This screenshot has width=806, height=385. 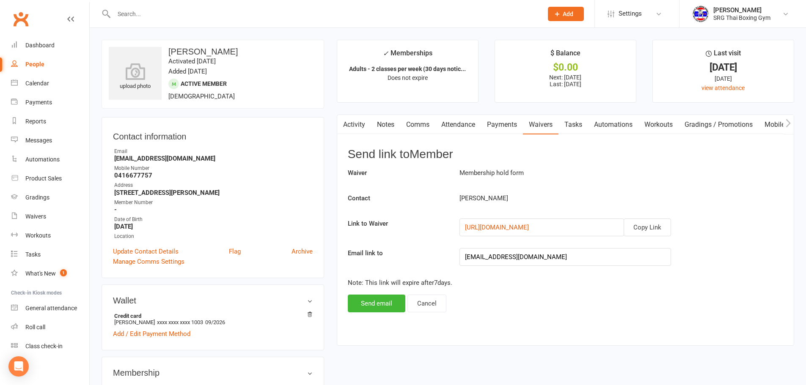 What do you see at coordinates (36, 121) in the screenshot?
I see `div: Reports` at bounding box center [36, 121].